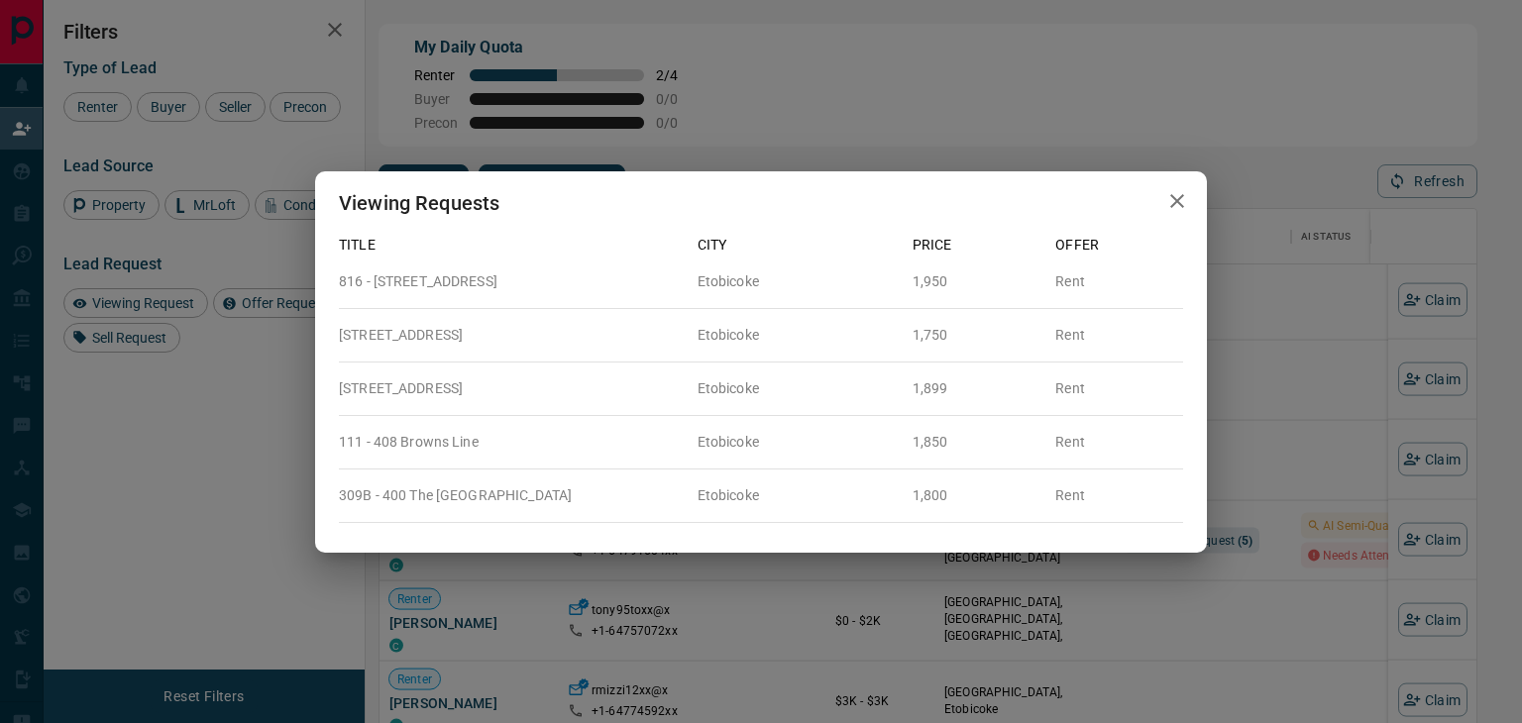  I want to click on p: Title, so click(510, 245).